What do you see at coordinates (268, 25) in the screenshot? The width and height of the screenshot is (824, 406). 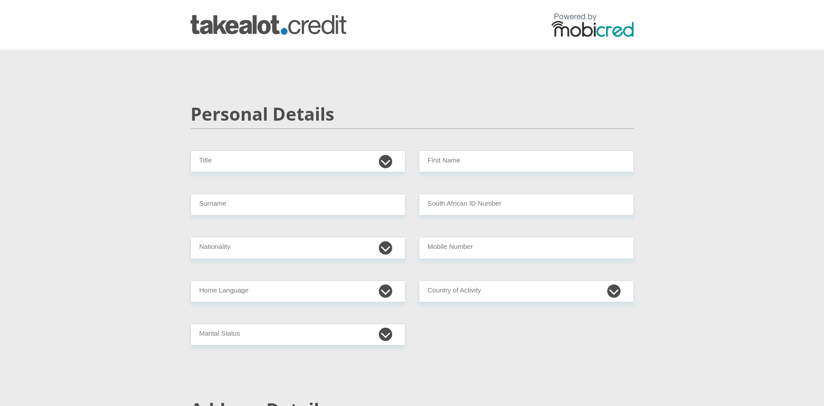 I see `img: takealot_credit logo` at bounding box center [268, 25].